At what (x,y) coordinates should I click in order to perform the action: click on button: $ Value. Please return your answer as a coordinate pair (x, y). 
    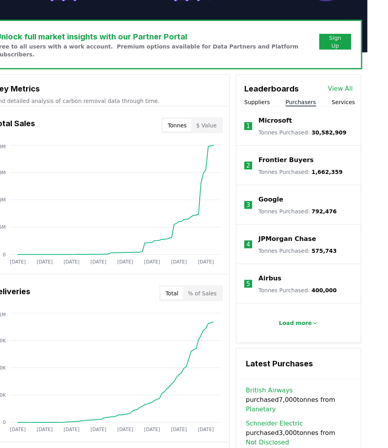
    Looking at the image, I should click on (206, 125).